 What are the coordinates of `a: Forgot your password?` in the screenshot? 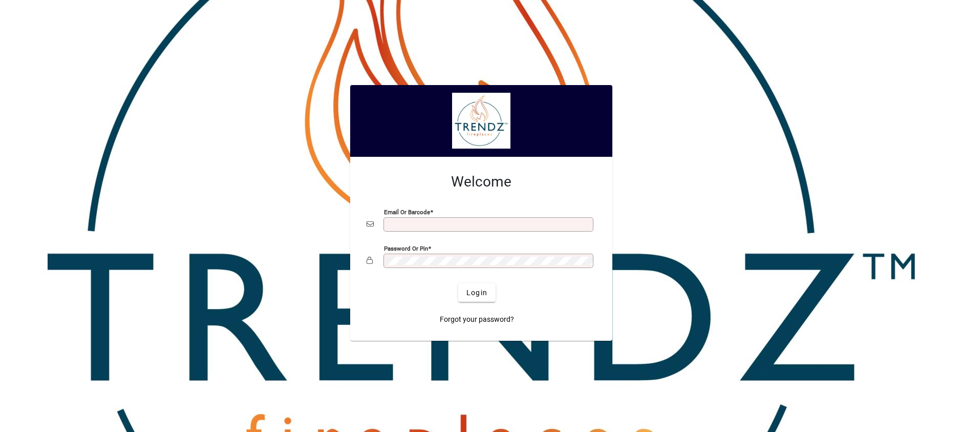 It's located at (477, 319).